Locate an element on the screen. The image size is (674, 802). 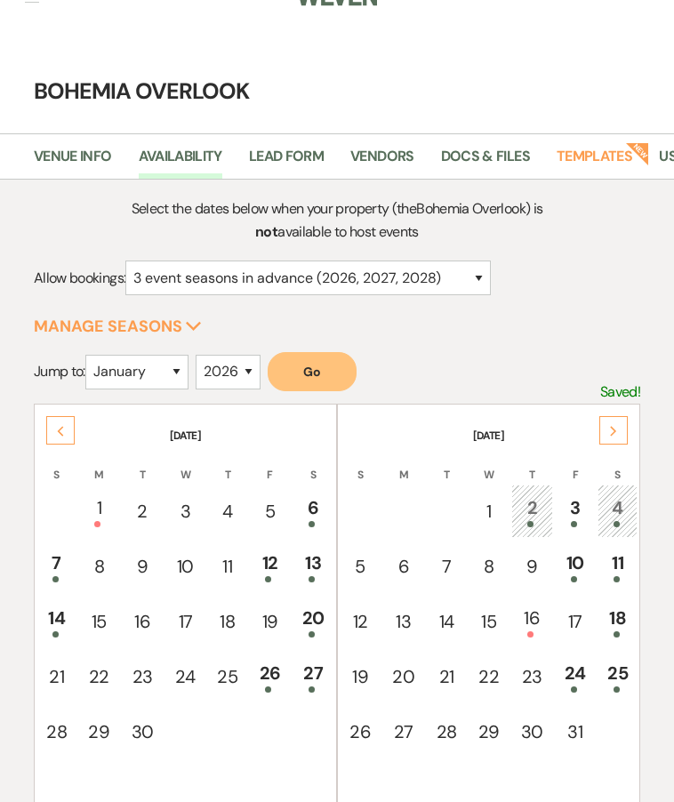
a: Availability is located at coordinates (180, 162).